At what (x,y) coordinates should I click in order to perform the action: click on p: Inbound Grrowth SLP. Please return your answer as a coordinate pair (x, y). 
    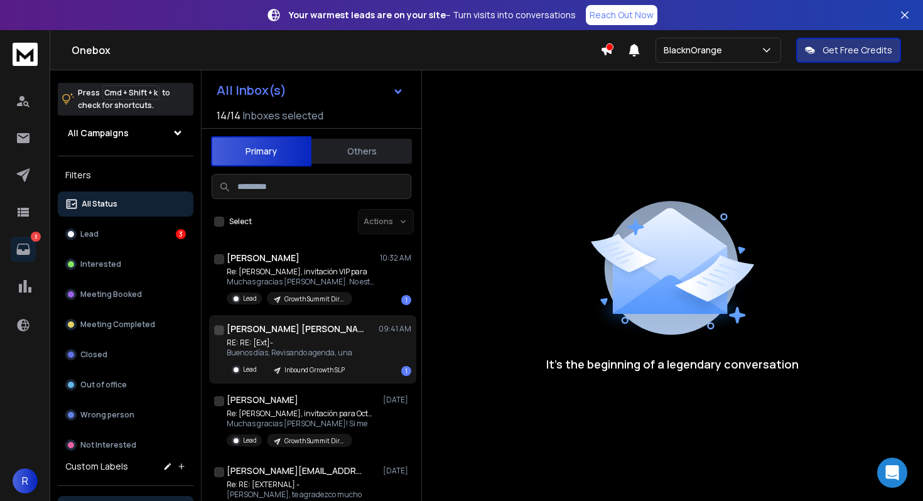
    Looking at the image, I should click on (315, 370).